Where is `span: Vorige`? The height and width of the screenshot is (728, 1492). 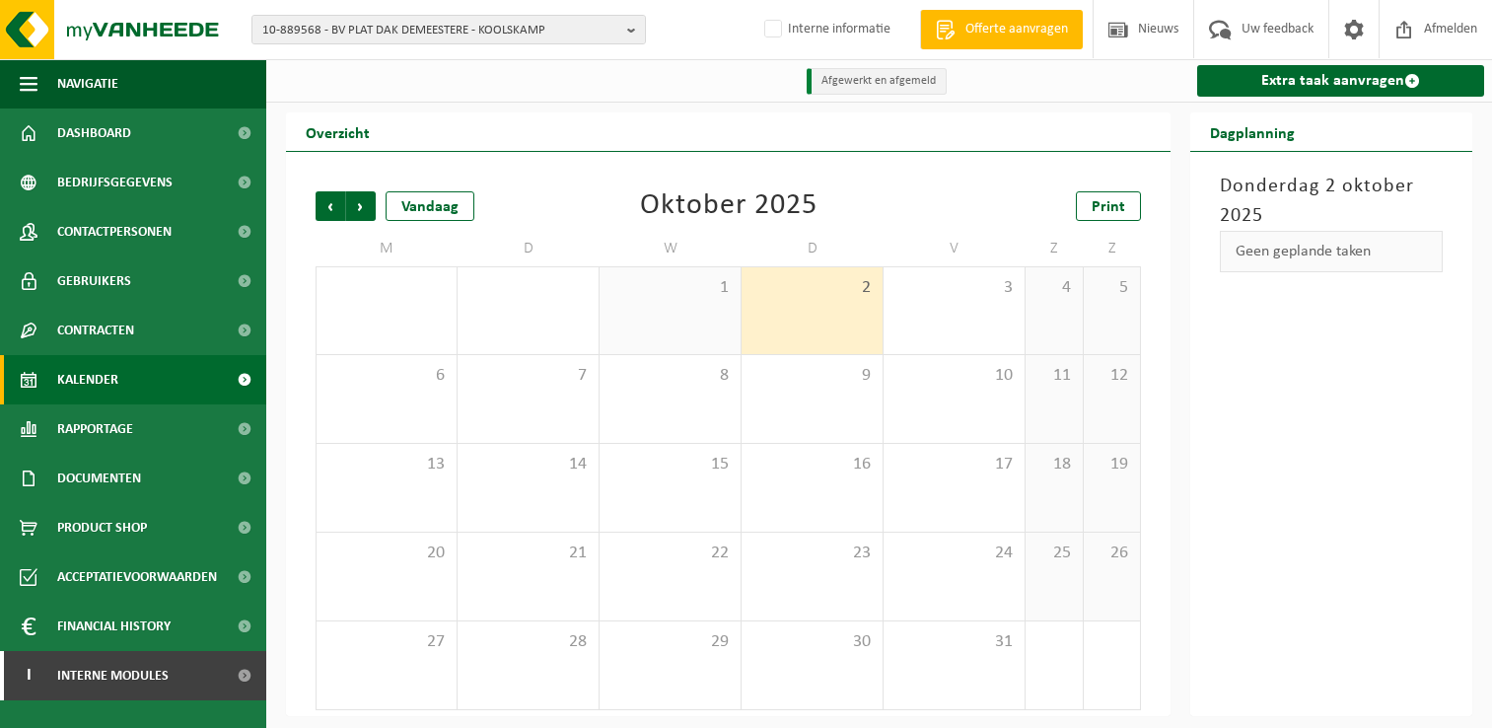
span: Vorige is located at coordinates (330, 206).